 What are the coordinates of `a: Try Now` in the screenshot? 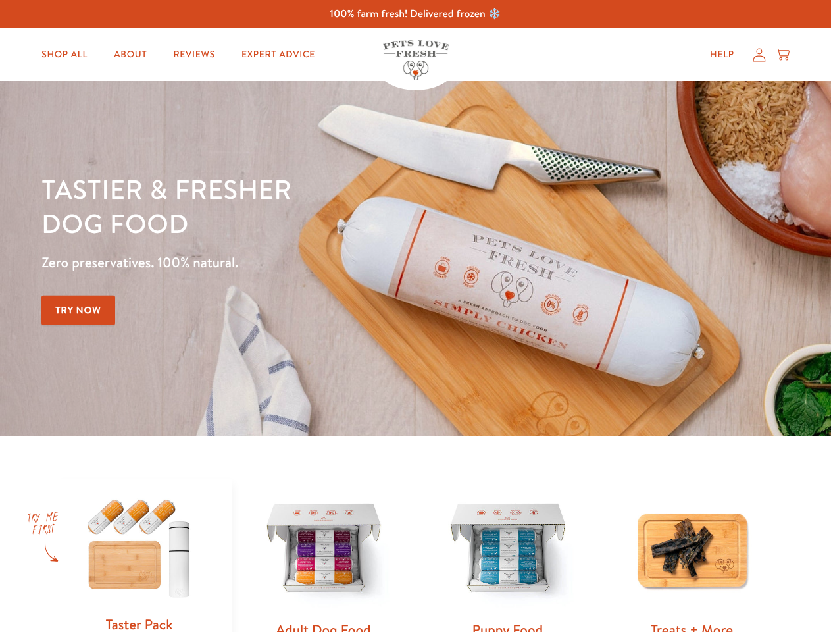 It's located at (78, 310).